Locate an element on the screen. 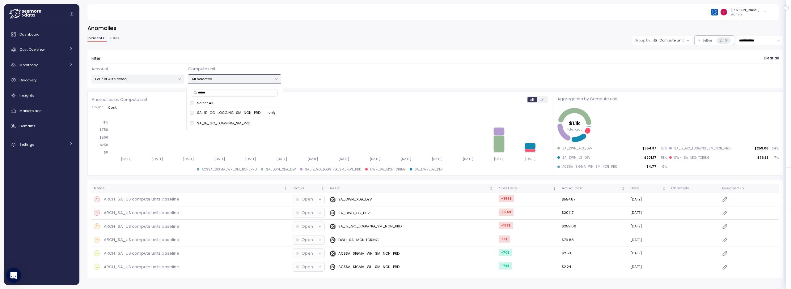  button: Clear all is located at coordinates (771, 58).